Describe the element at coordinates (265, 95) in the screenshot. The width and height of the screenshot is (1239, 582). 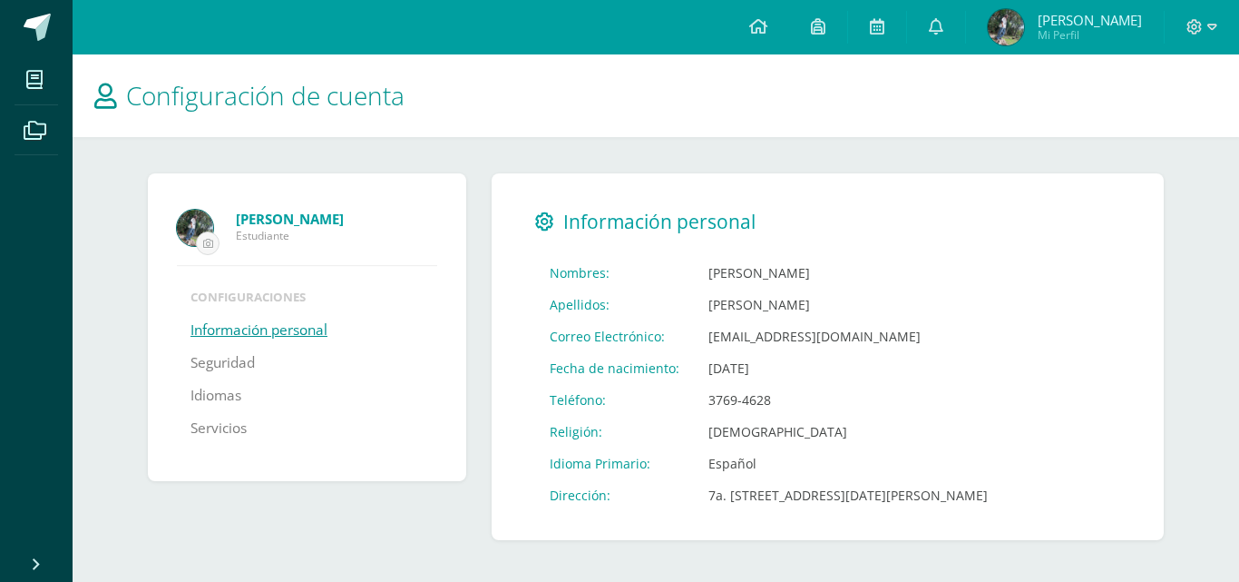
I see `span: Configuración de cuenta` at that location.